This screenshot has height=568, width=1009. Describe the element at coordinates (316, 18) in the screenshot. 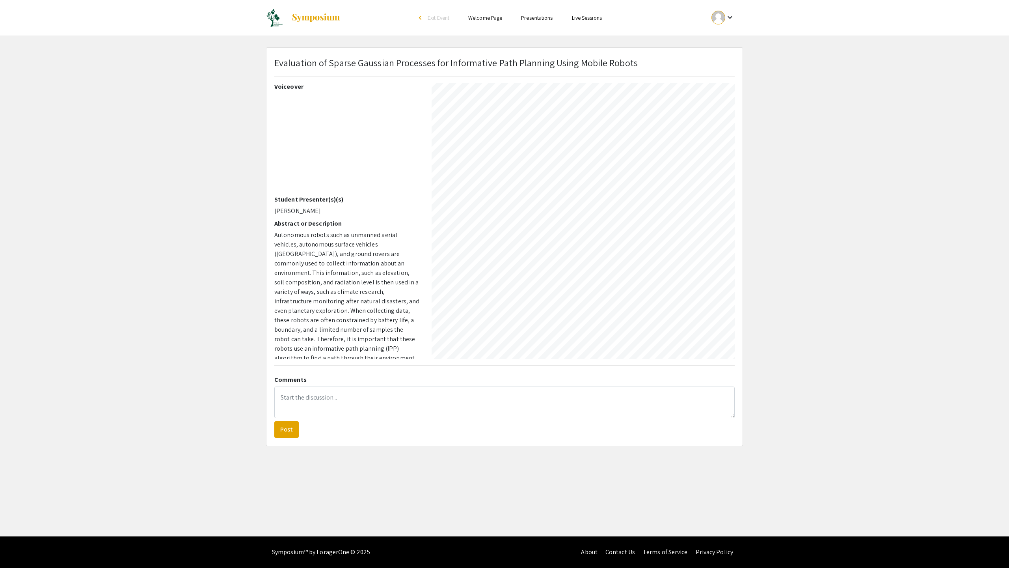

I see `img: Symposium by ForagerOne` at that location.